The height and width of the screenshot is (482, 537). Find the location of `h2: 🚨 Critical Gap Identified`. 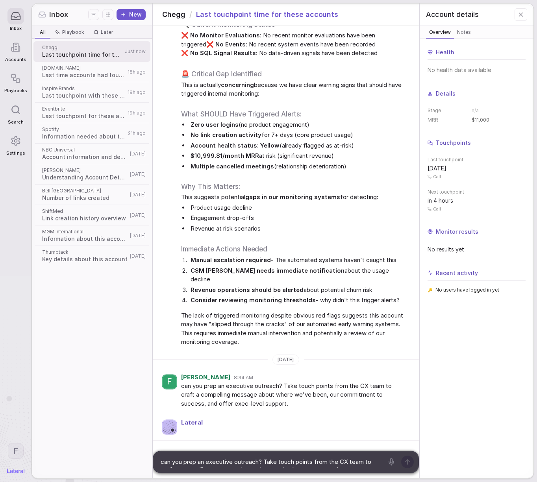

h2: 🚨 Critical Gap Identified is located at coordinates (293, 74).